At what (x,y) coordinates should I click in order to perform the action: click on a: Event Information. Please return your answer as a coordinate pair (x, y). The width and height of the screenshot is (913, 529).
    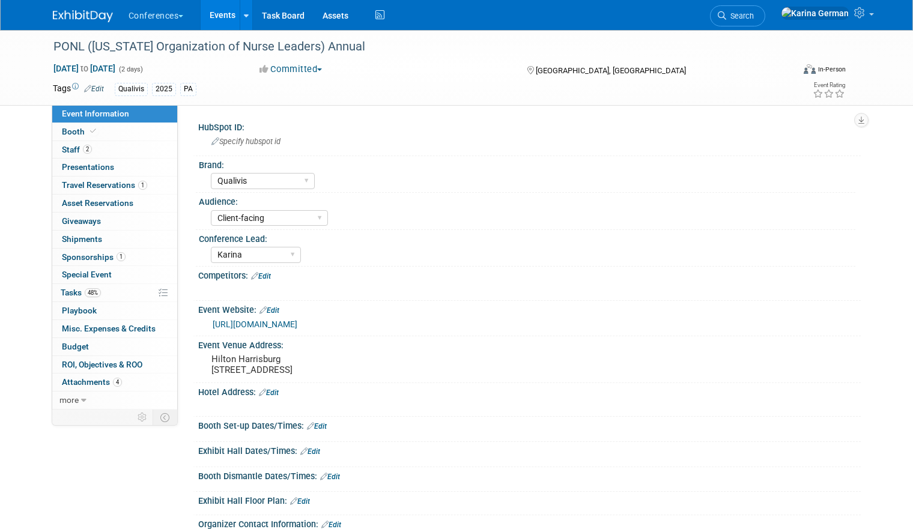
    Looking at the image, I should click on (115, 113).